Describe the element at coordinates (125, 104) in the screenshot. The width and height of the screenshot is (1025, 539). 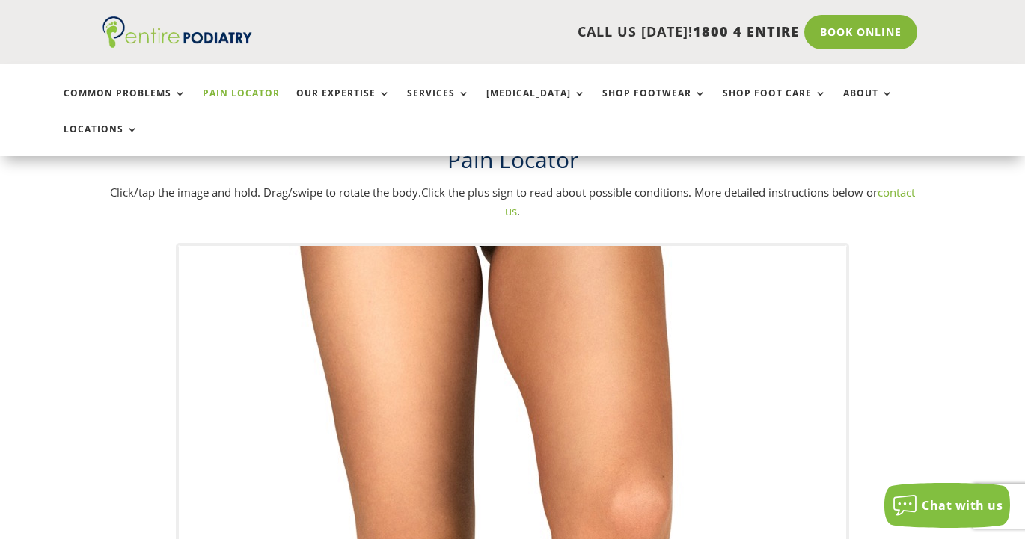
I see `a: Common Problems` at that location.